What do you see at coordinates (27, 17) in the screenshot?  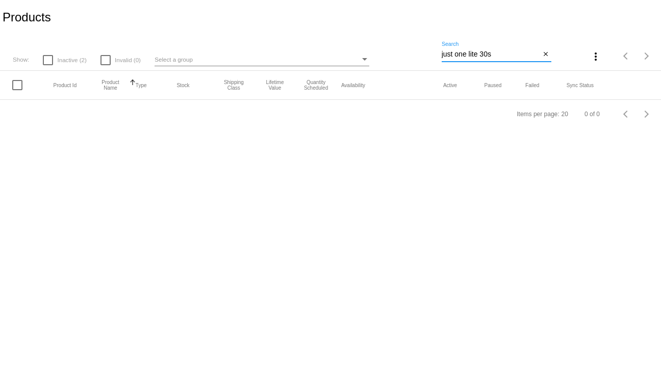 I see `h2: Products` at bounding box center [27, 17].